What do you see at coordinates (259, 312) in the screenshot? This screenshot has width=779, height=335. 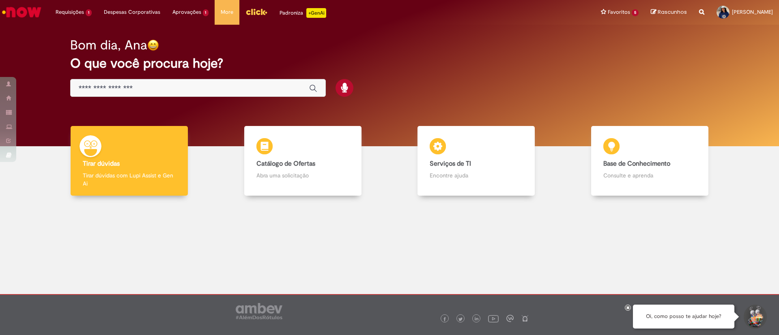 I see `img: logo_footer_ambev_rotulo_gray.png` at bounding box center [259, 312].